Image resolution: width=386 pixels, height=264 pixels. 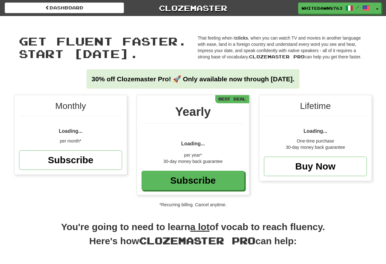 I want to click on a: Buy Now, so click(x=315, y=166).